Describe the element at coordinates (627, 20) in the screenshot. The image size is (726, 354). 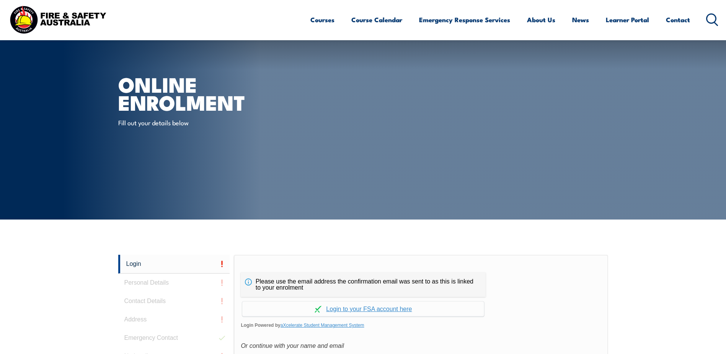
I see `a: Learner Portal` at that location.